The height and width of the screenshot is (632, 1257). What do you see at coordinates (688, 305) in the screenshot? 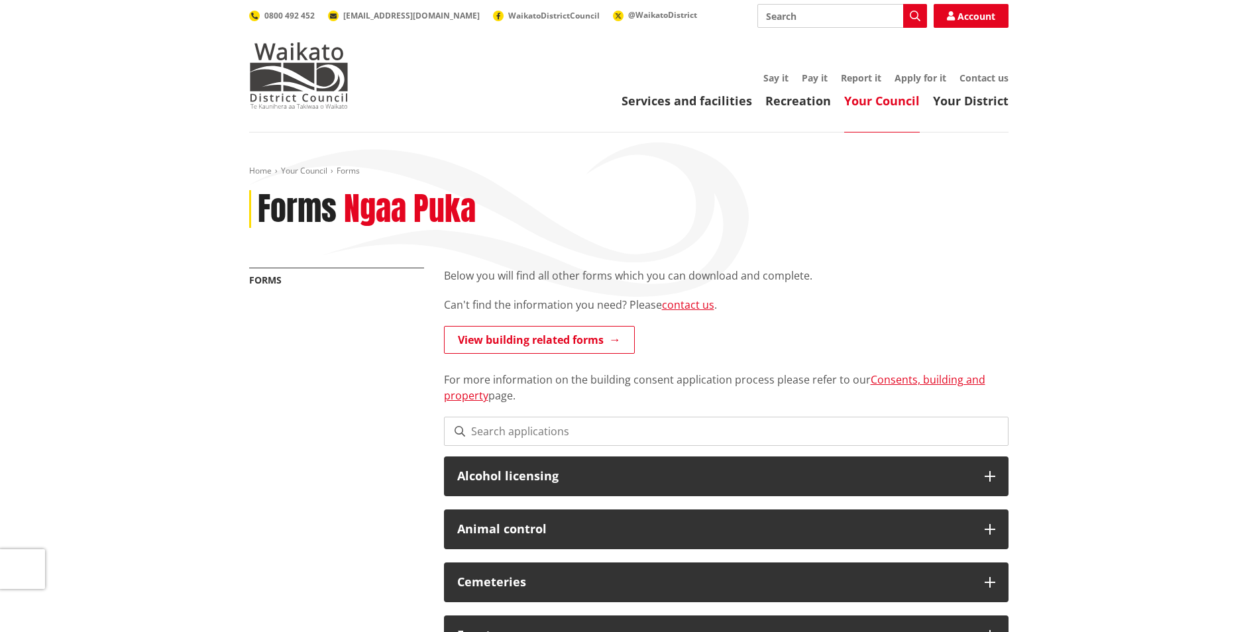
I see `a: contact us` at bounding box center [688, 305].